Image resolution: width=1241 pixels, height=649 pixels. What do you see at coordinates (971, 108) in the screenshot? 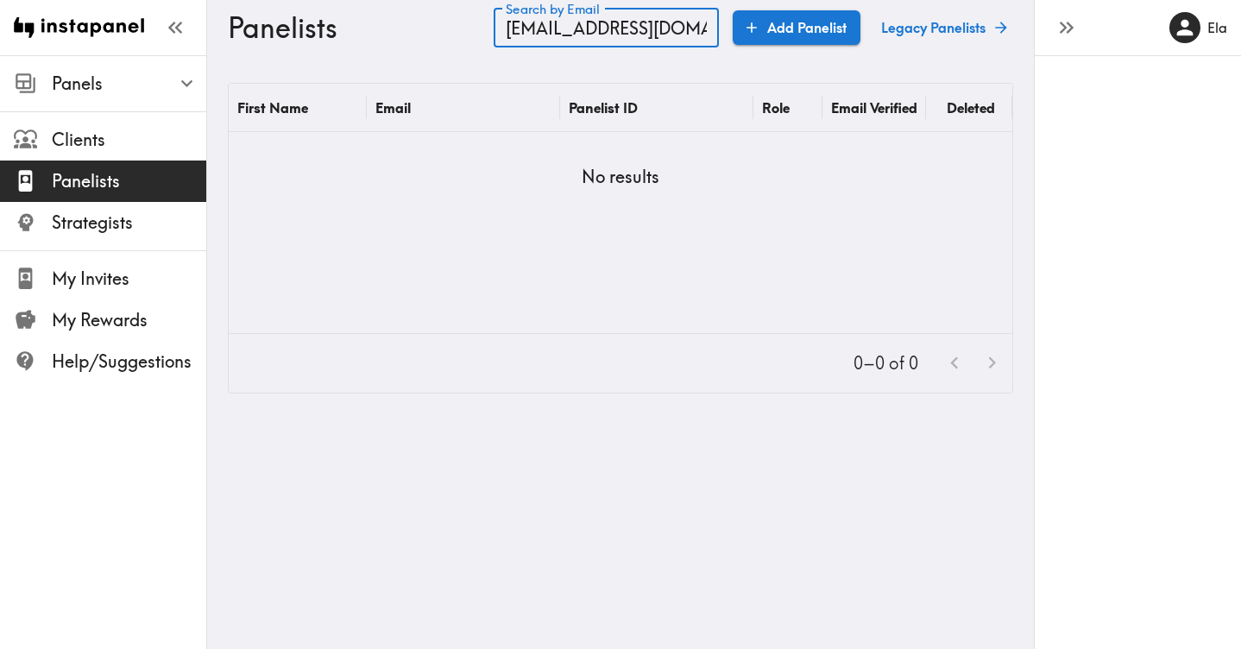
I see `div: Deleted` at bounding box center [971, 108].